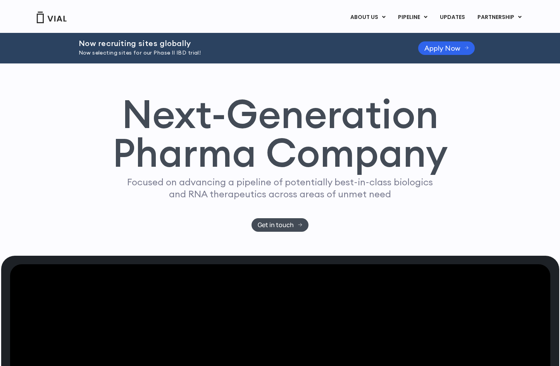 This screenshot has height=366, width=560. I want to click on p: Focused on advancing a pipeline of potentially best-in-class biologics and RNA therapeutics acros..., so click(280, 188).